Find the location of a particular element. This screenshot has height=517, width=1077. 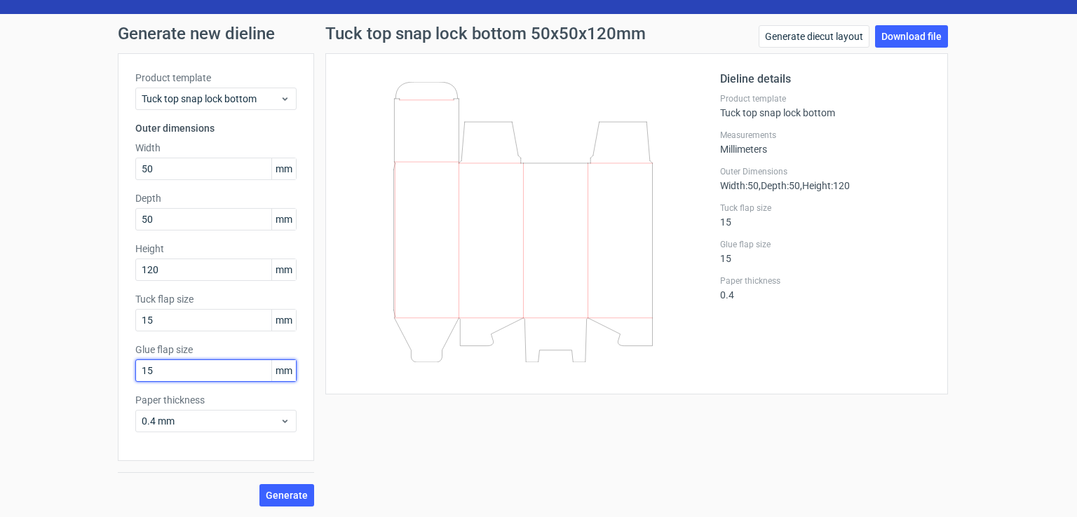

div: Millimeters is located at coordinates (825, 142).